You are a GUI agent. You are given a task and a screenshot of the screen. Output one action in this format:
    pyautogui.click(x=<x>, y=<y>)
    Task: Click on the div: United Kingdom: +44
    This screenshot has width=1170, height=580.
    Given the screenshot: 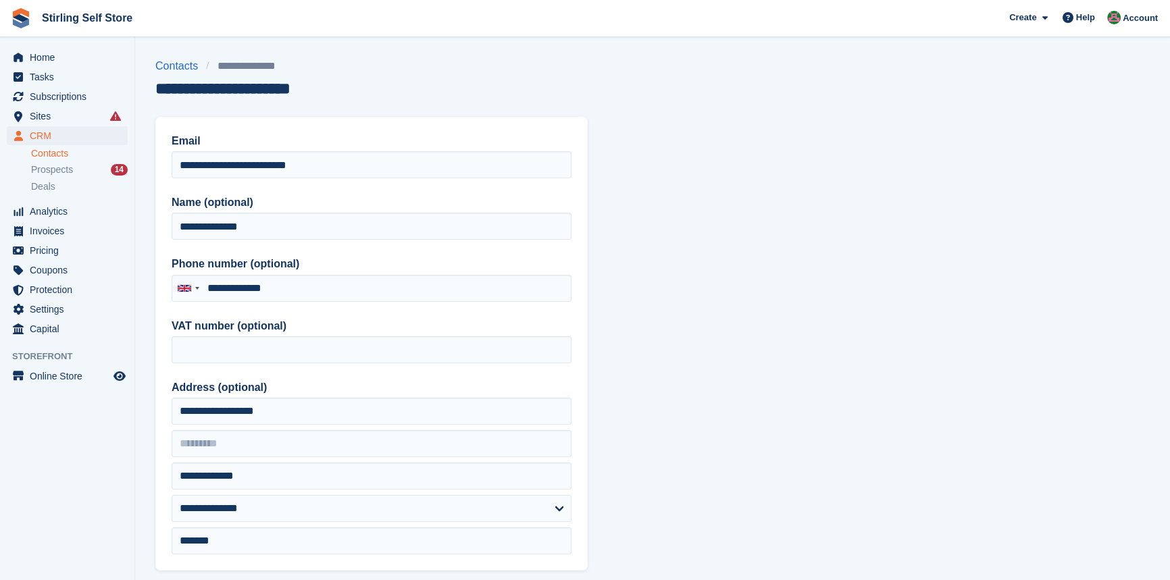 What is the action you would take?
    pyautogui.click(x=188, y=289)
    